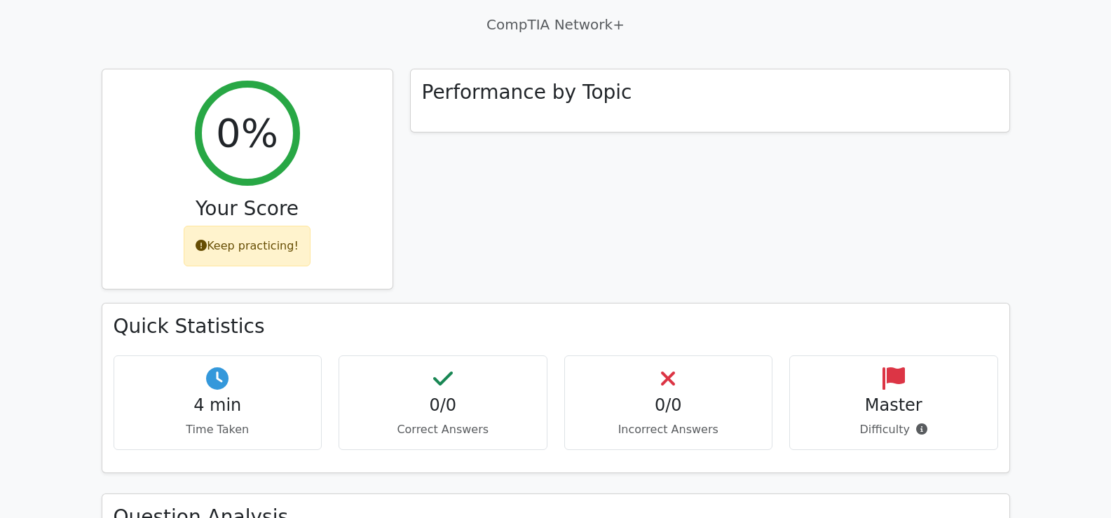 The image size is (1111, 518). I want to click on h3: Your Score, so click(247, 209).